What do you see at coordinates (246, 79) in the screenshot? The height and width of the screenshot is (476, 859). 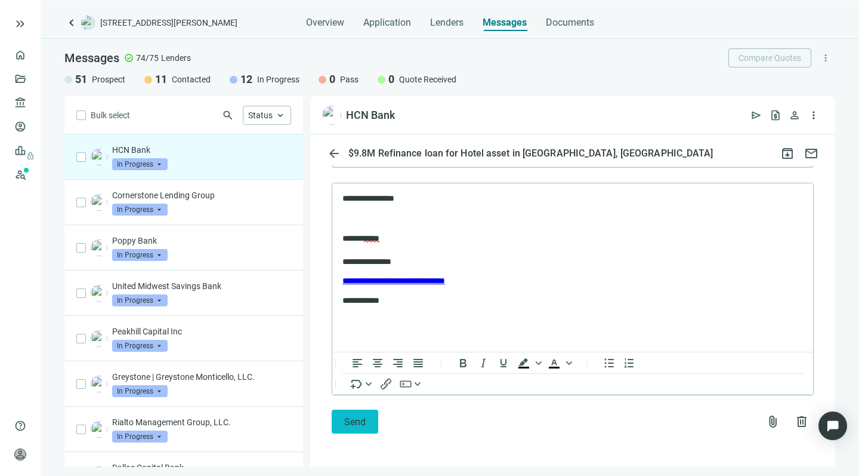 I see `span: 12` at bounding box center [246, 79].